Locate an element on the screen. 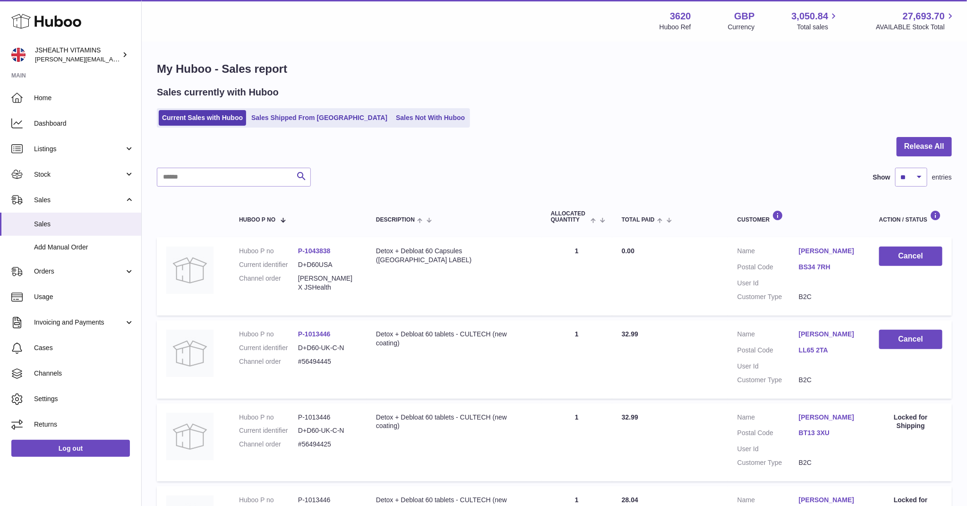 This screenshot has width=967, height=506. div: Customer is located at coordinates (799, 216).